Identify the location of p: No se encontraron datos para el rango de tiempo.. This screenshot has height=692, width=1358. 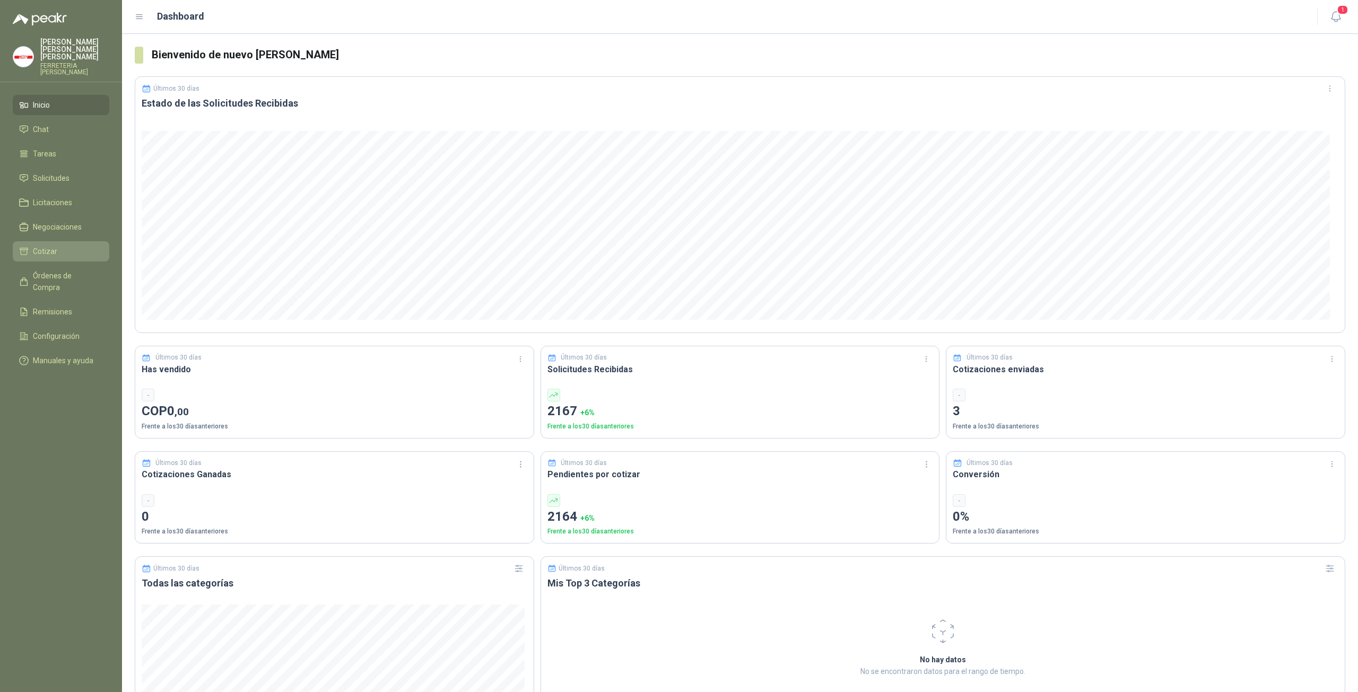
(943, 672).